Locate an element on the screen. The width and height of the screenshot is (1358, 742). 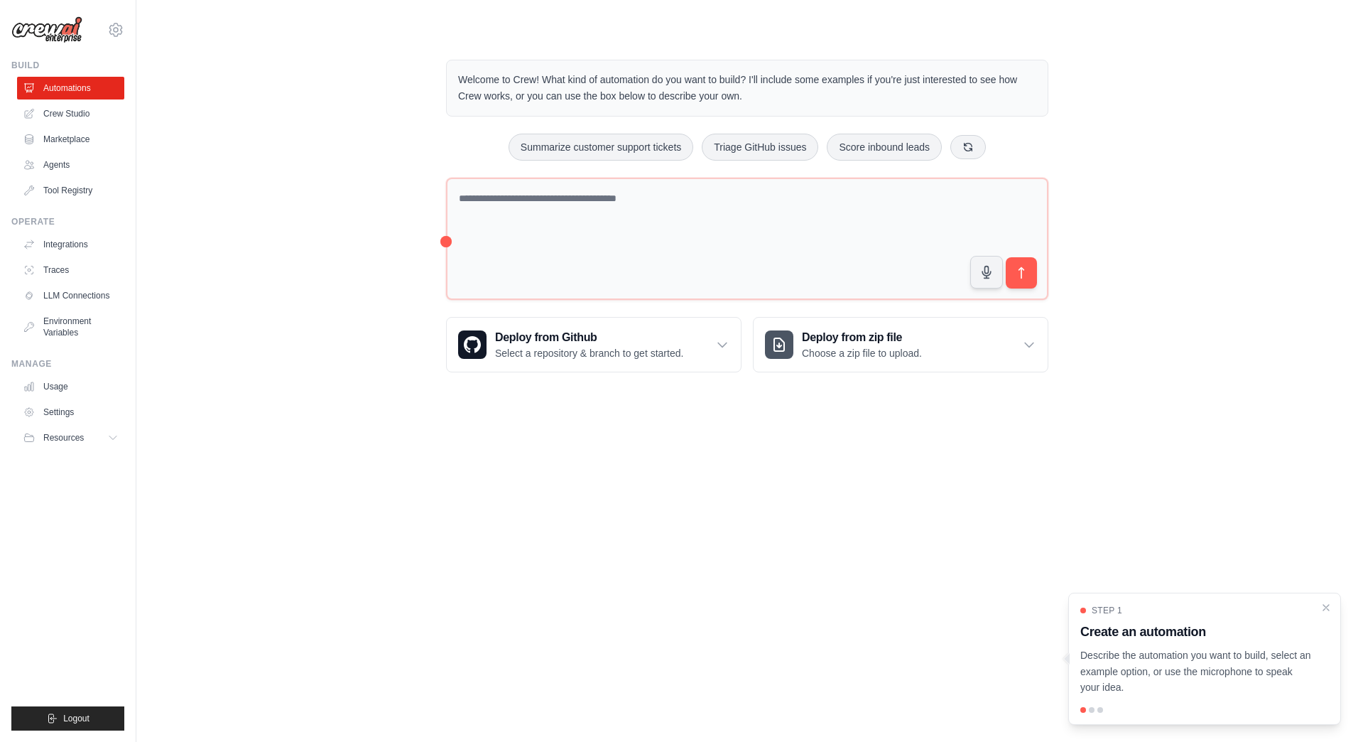
a: Agents is located at coordinates (70, 165).